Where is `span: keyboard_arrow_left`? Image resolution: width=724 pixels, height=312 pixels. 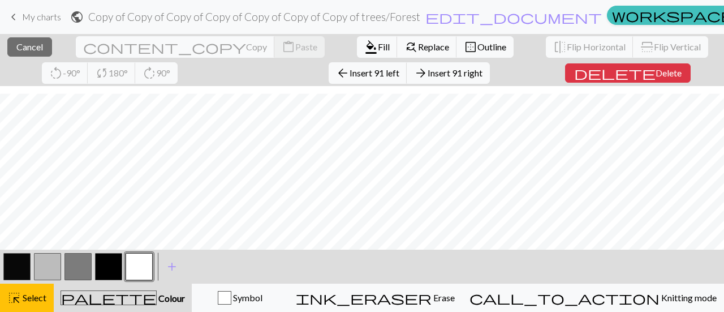
span: keyboard_arrow_left is located at coordinates (14, 17).